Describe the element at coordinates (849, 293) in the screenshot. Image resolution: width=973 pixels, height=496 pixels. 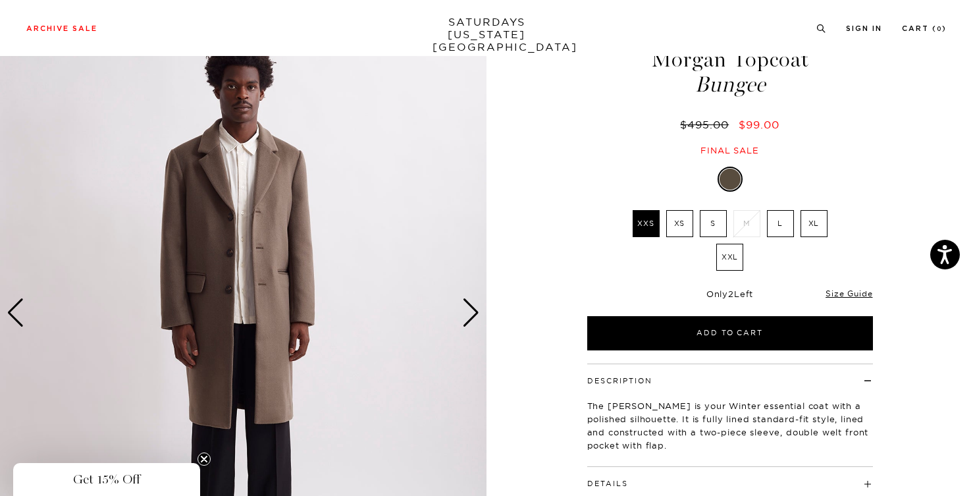
I see `a: Size Guide` at that location.